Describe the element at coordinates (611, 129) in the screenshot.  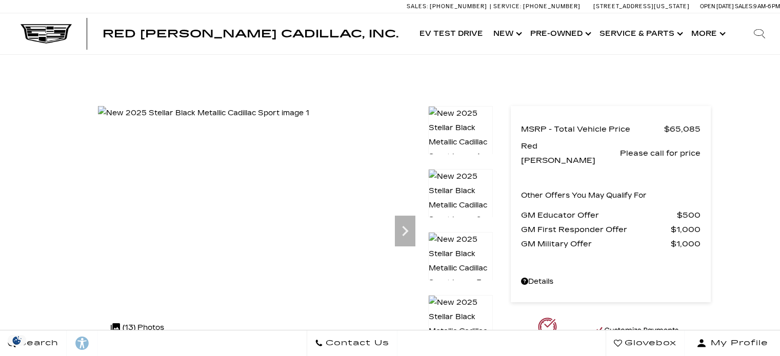
I see `a: MSRP - Total Vehicle Price $65,085` at that location.